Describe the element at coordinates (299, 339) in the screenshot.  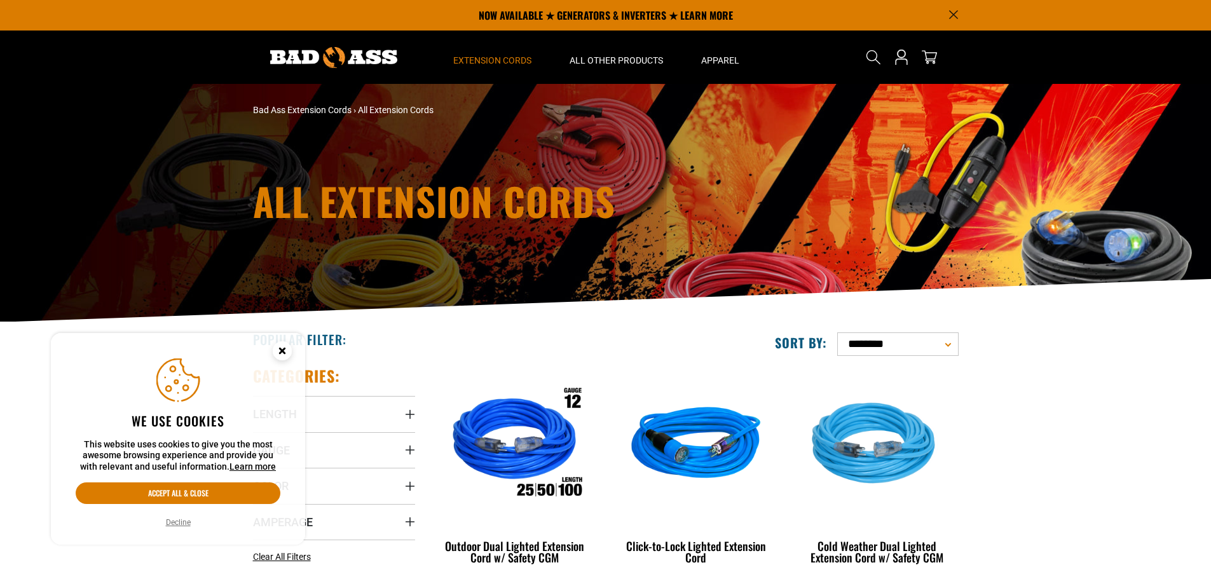
I see `h2: Popular Filter:` at that location.